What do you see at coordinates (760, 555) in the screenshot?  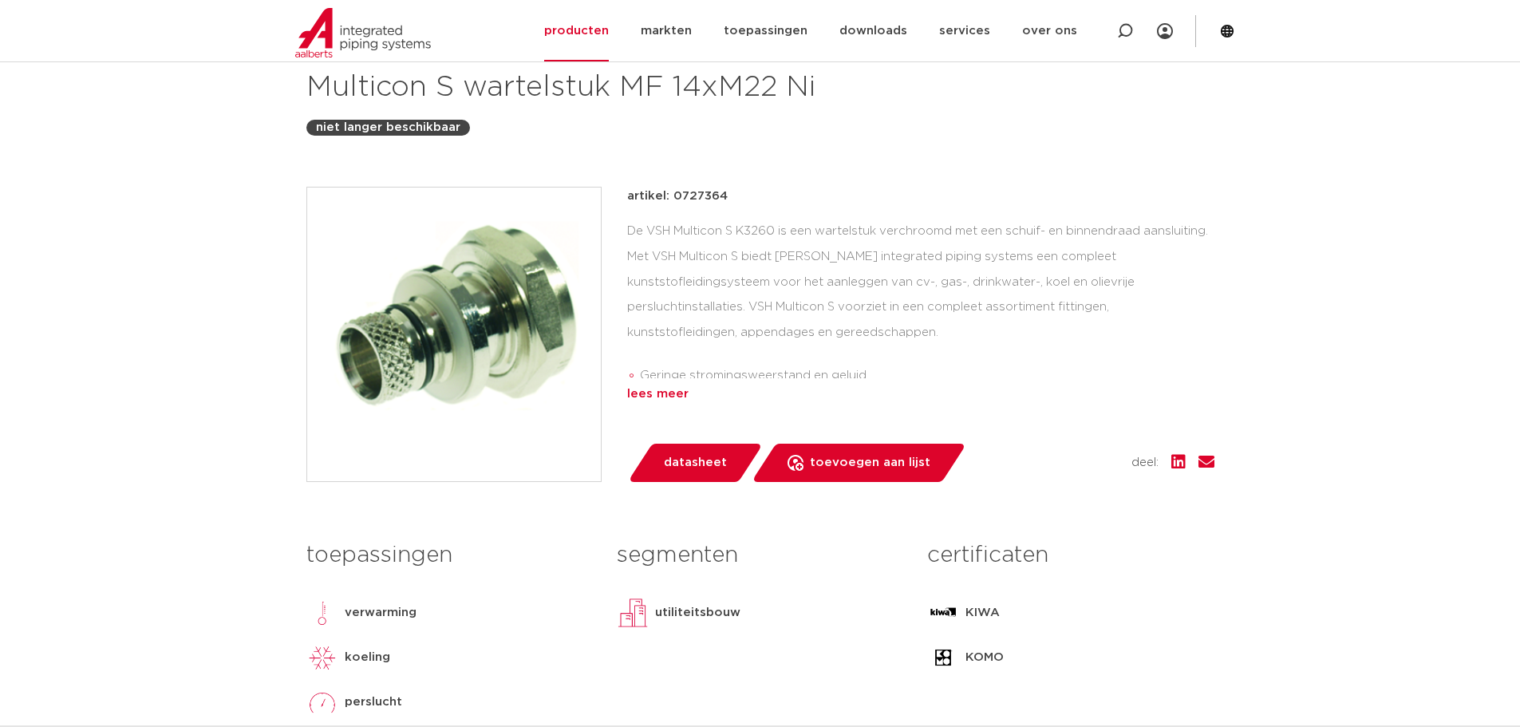 I see `h3: segmenten` at bounding box center [760, 555].